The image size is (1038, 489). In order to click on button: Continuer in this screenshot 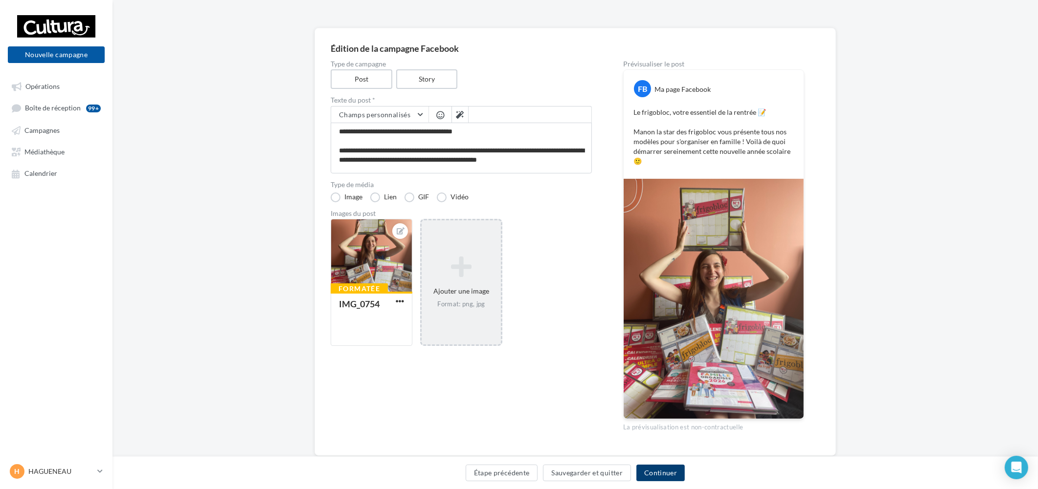, I will do `click(660, 473)`.